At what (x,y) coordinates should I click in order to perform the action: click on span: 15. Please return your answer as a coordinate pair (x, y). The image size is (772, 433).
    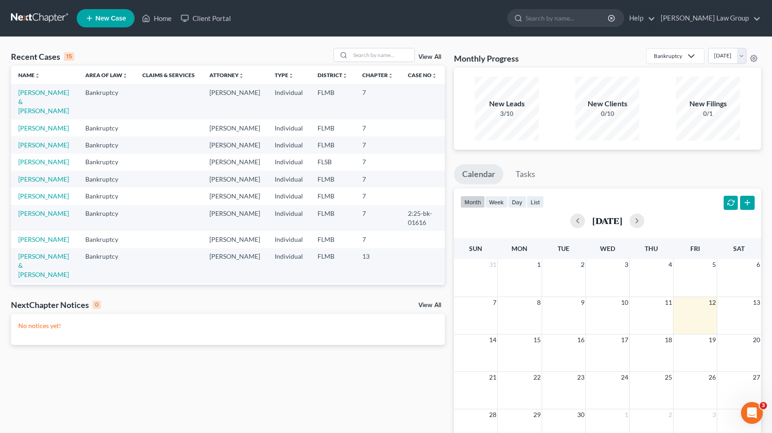
    Looking at the image, I should click on (537, 340).